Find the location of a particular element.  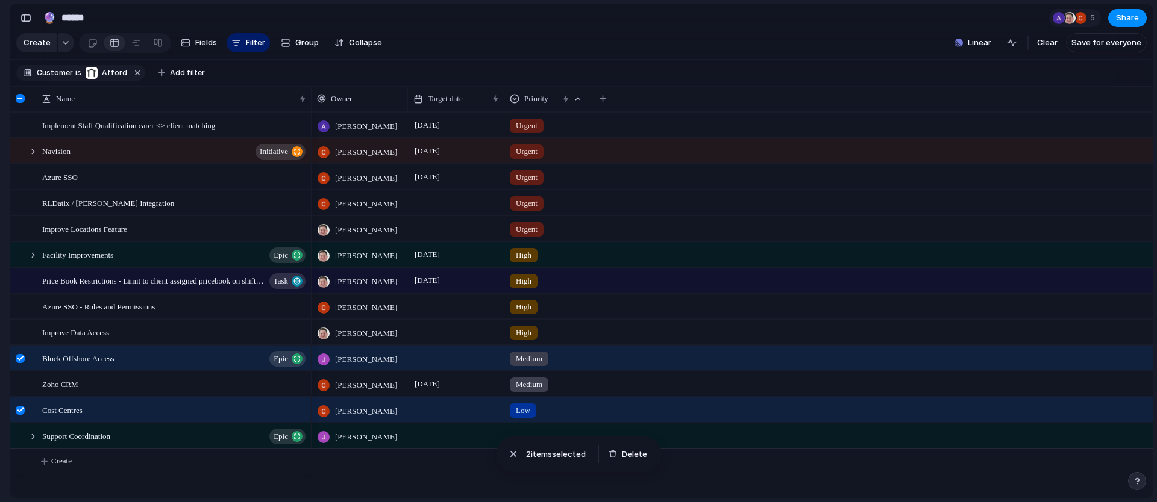

span: is is located at coordinates (78, 73).